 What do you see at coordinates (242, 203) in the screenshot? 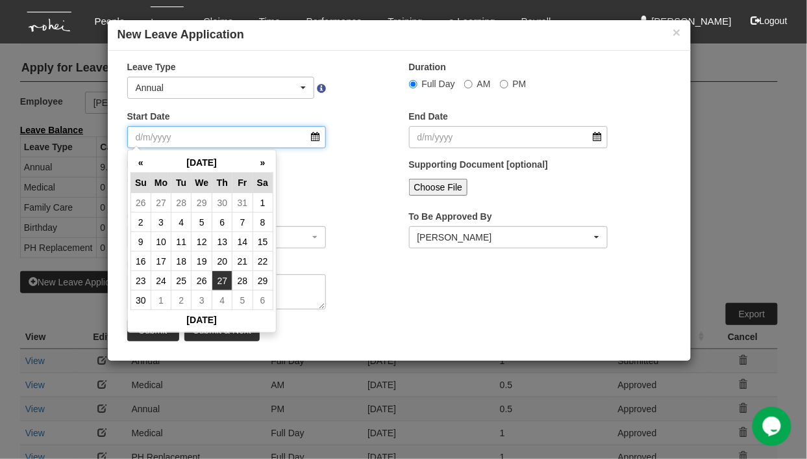
I see `td: 31` at bounding box center [242, 203].